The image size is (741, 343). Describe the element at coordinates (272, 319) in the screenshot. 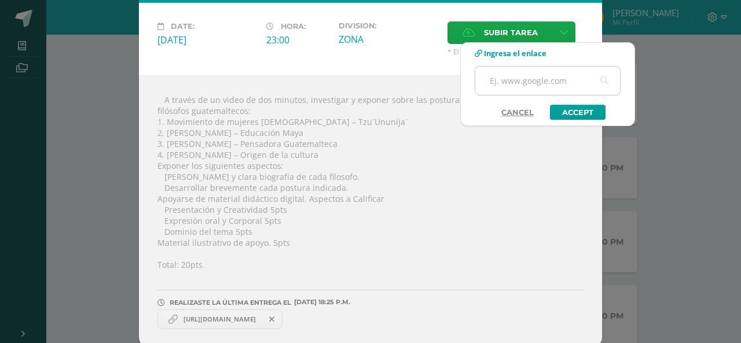

I see `span: Remover entrega` at that location.